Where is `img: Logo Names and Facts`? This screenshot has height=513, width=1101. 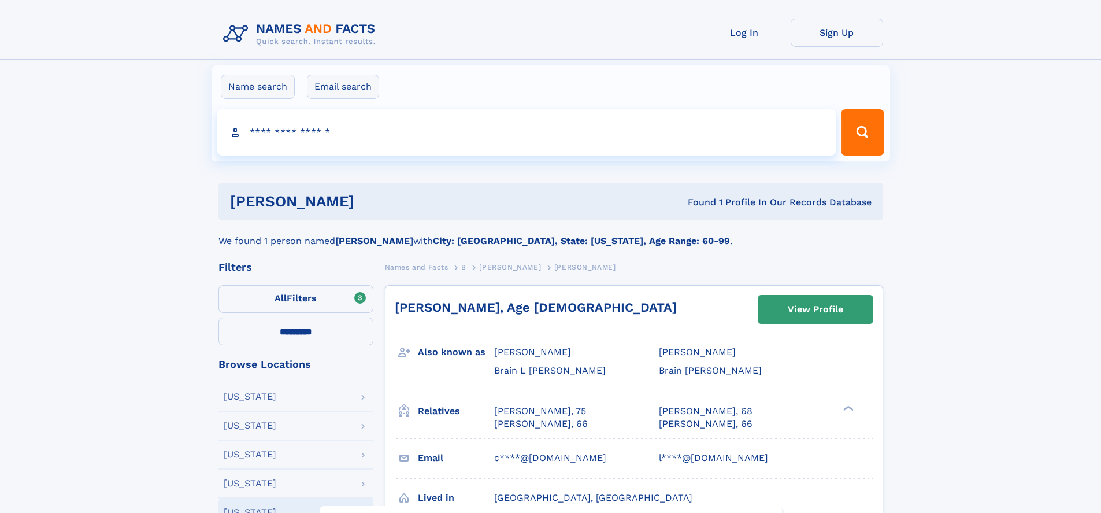
img: Logo Names and Facts is located at coordinates (302, 34).